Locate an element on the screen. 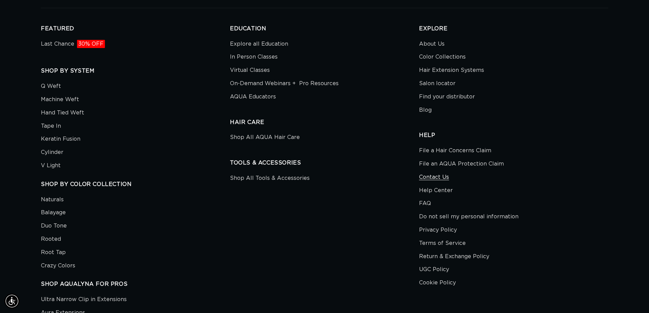  a: Rooted is located at coordinates (51, 239).